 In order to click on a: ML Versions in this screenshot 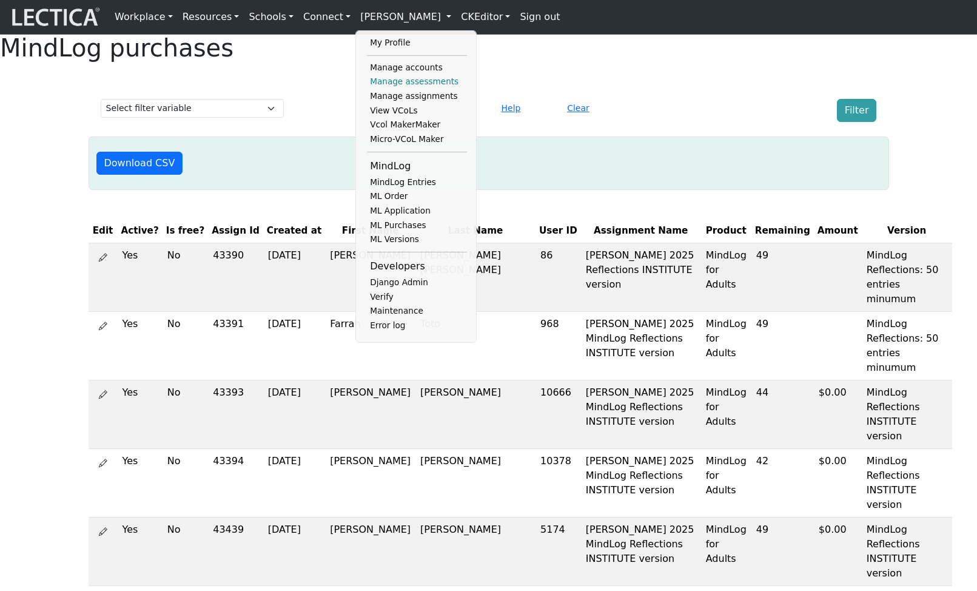, I will do `click(417, 240)`.